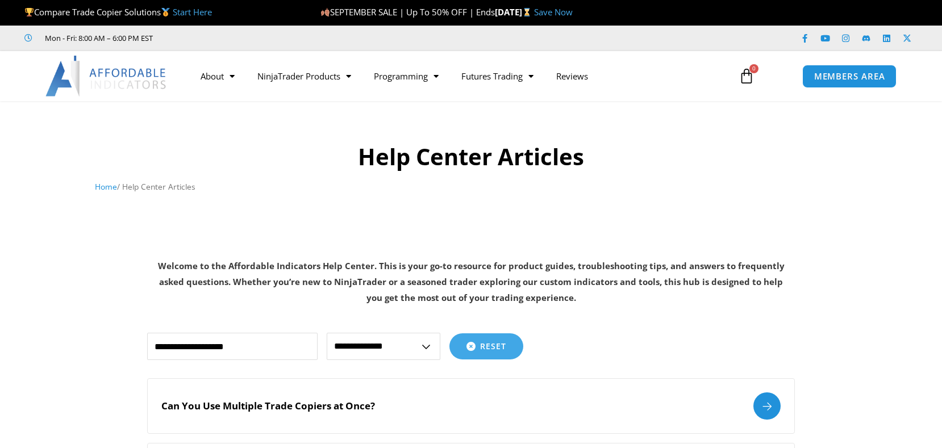  What do you see at coordinates (746, 76) in the screenshot?
I see `a: 0` at bounding box center [746, 76].